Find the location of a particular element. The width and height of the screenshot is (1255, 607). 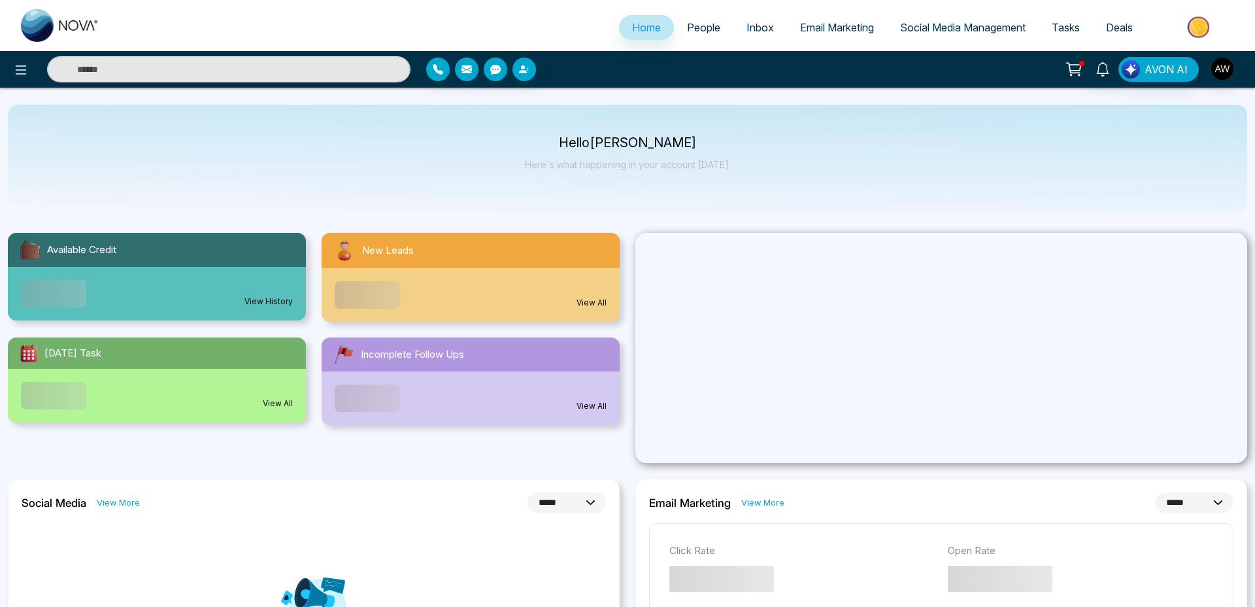

span: Home is located at coordinates (646, 27).